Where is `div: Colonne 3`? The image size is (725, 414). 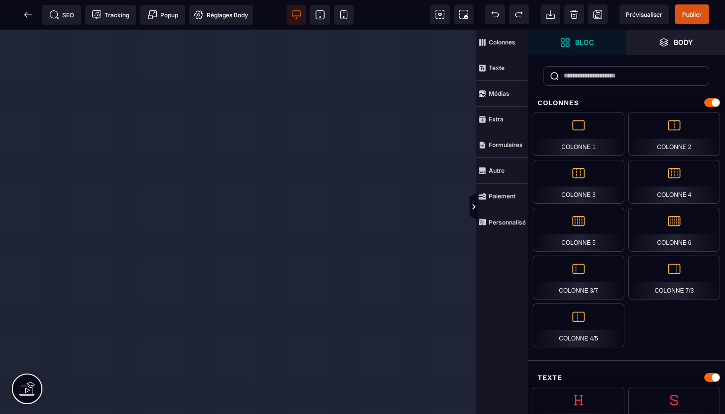 div: Colonne 3 is located at coordinates (578, 181).